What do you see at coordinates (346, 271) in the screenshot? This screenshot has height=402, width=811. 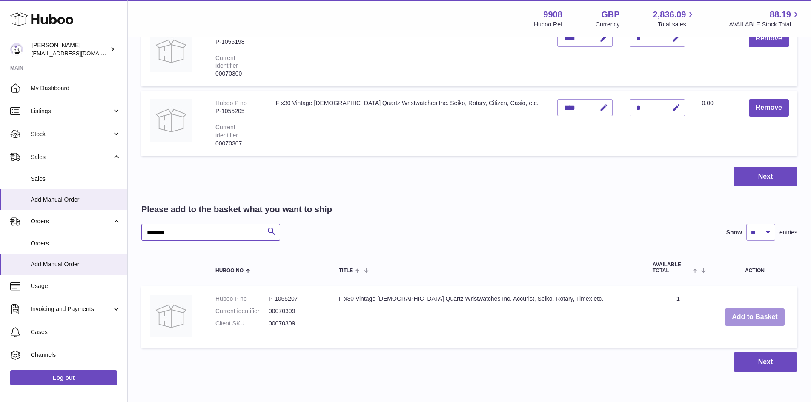 I see `span: Title` at bounding box center [346, 271].